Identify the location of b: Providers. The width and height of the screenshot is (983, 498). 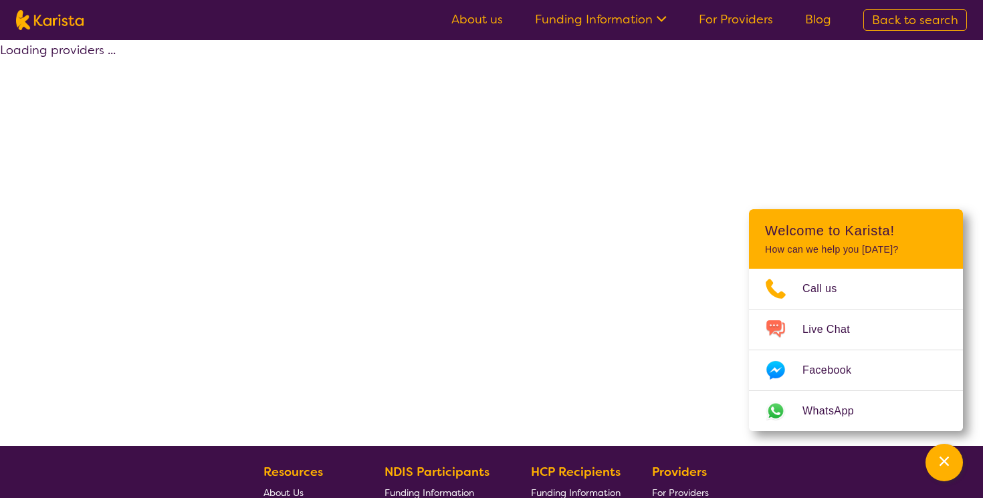
(680, 472).